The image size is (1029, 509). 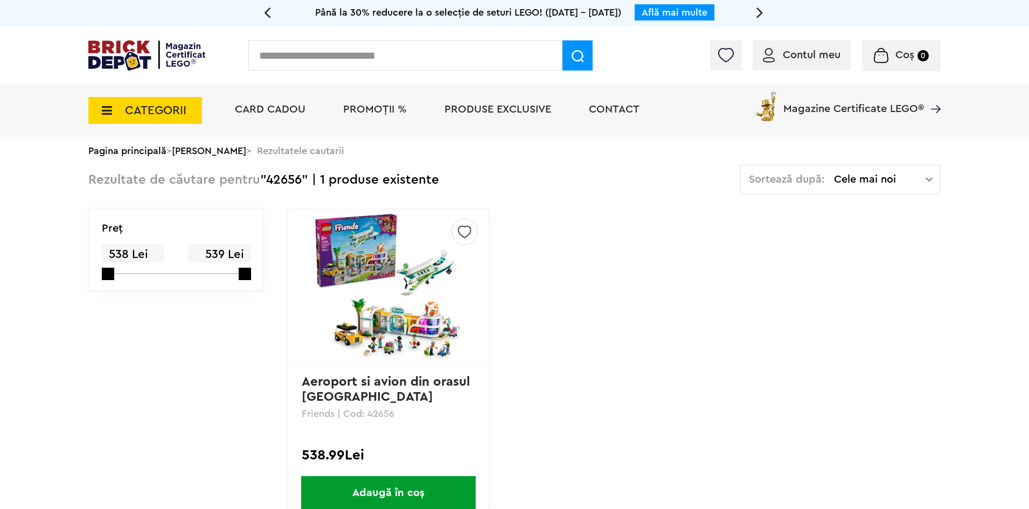 I want to click on span: CATEGORII, so click(x=156, y=110).